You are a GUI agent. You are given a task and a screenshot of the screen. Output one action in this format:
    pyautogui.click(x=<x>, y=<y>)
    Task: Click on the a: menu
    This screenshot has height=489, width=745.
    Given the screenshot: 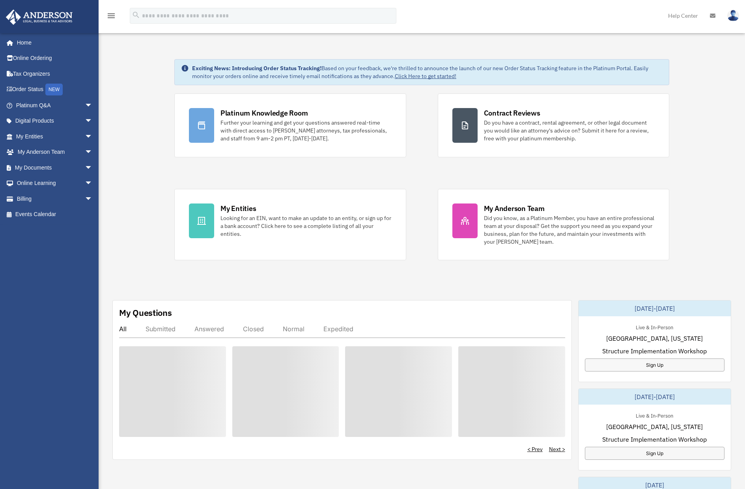 What is the action you would take?
    pyautogui.click(x=111, y=17)
    